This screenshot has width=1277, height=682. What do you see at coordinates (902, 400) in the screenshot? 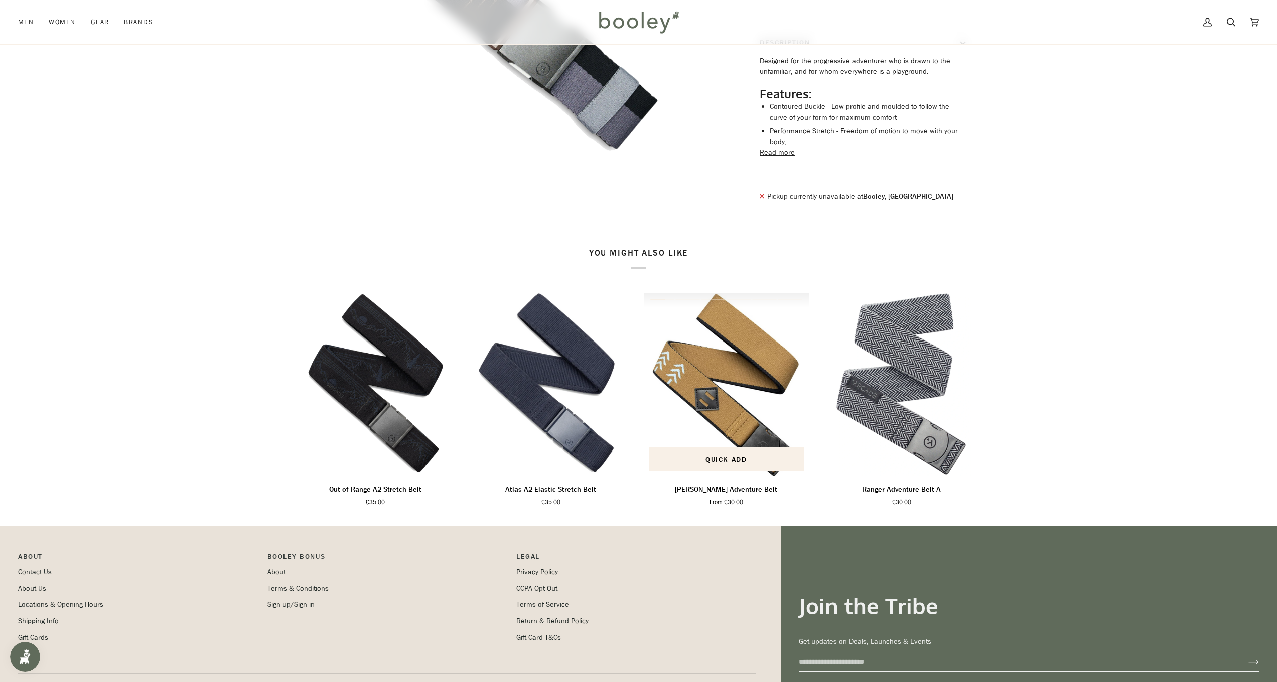
I see `product-grid-item: Ranger Adventure Belt A` at bounding box center [902, 400].